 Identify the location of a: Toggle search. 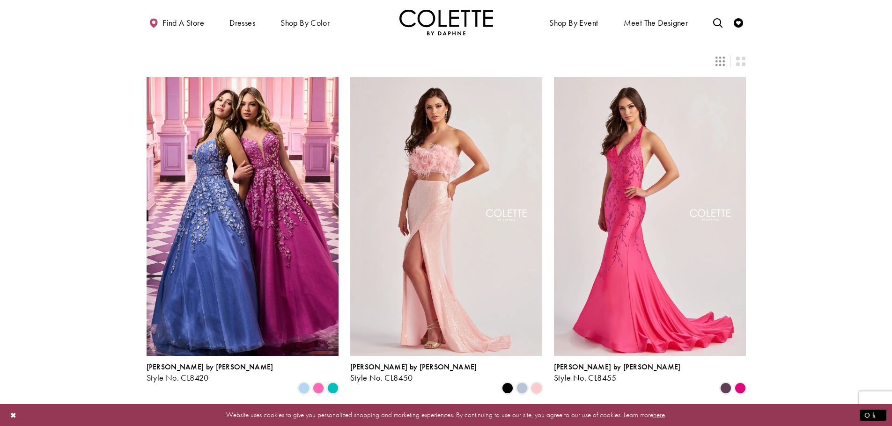
(718, 22).